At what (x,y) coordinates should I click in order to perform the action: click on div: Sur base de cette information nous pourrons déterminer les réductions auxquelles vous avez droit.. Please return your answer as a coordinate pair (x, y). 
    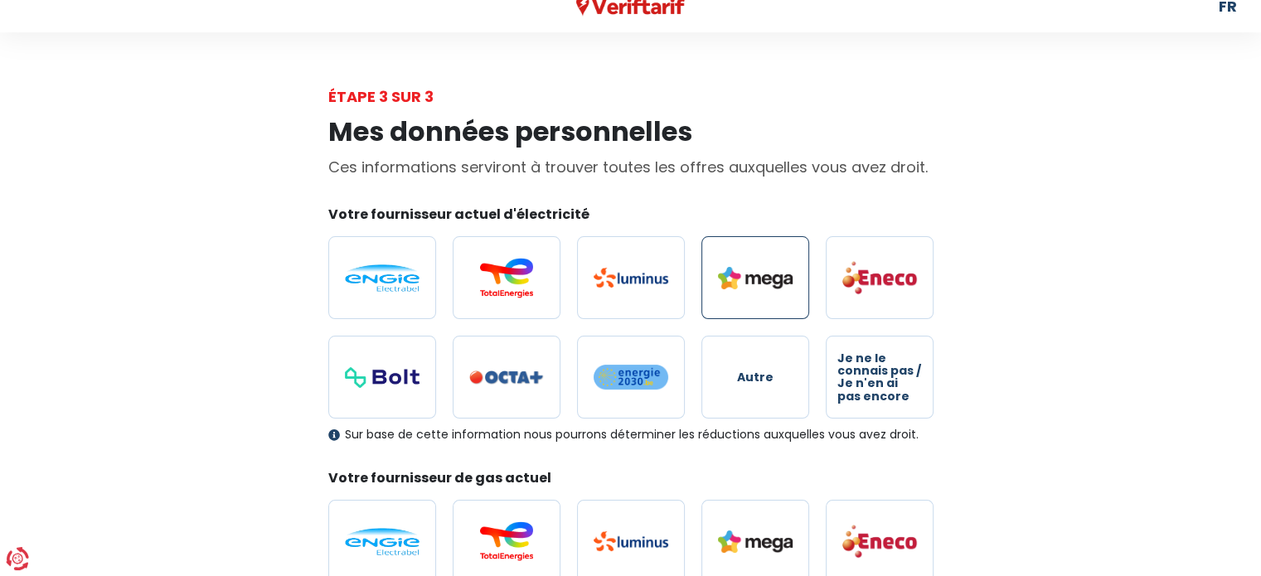
    Looking at the image, I should click on (631, 434).